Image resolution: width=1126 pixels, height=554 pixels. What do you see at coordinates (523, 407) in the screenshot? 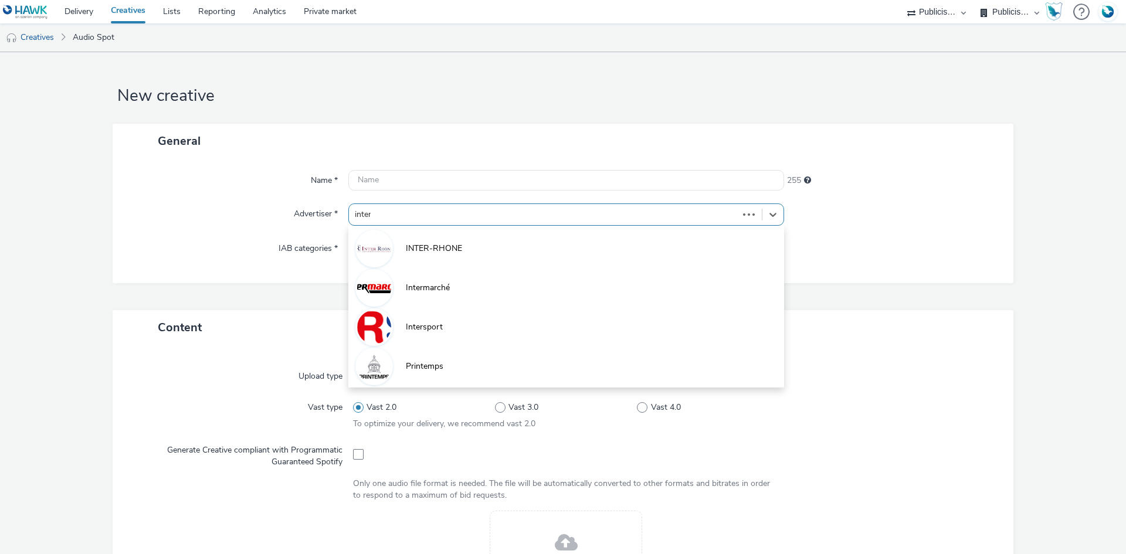
I see `span: Vast 3.0` at bounding box center [523, 407].